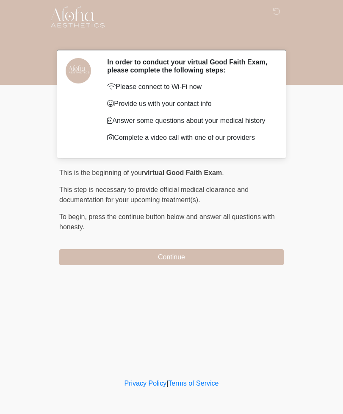 The height and width of the screenshot is (414, 343). Describe the element at coordinates (183, 173) in the screenshot. I see `strong: virtual Good Faith Exam` at that location.